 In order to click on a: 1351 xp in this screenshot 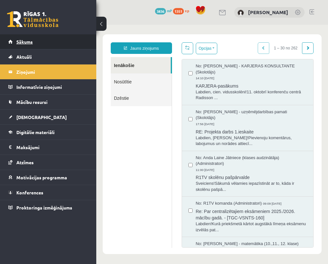, I will do `click(183, 11)`.